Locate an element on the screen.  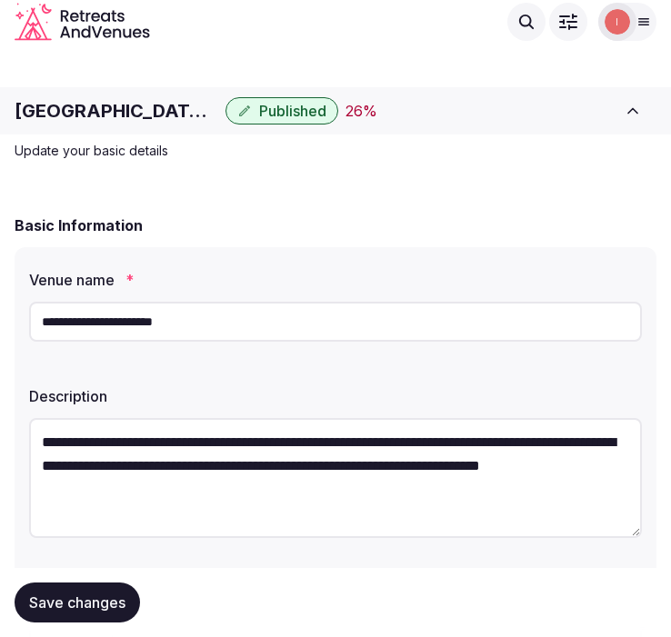
h2: Basic Information is located at coordinates (78, 225).